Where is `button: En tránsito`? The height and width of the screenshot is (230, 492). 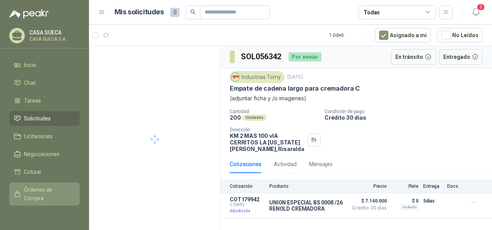
button: En tránsito is located at coordinates (413, 57).